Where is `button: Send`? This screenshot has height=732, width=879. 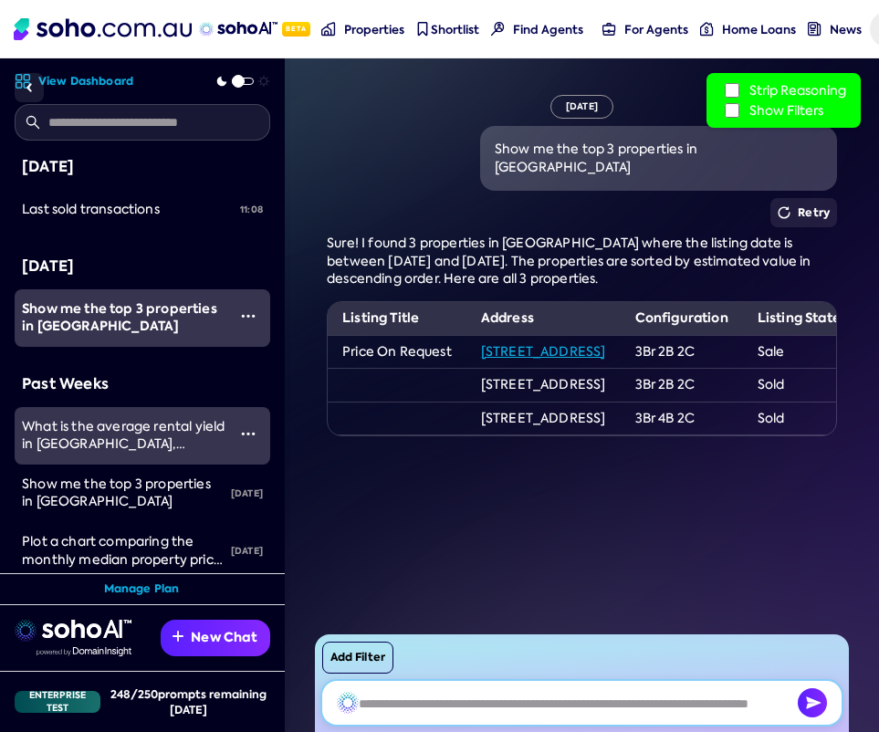 button: Send is located at coordinates (812, 703).